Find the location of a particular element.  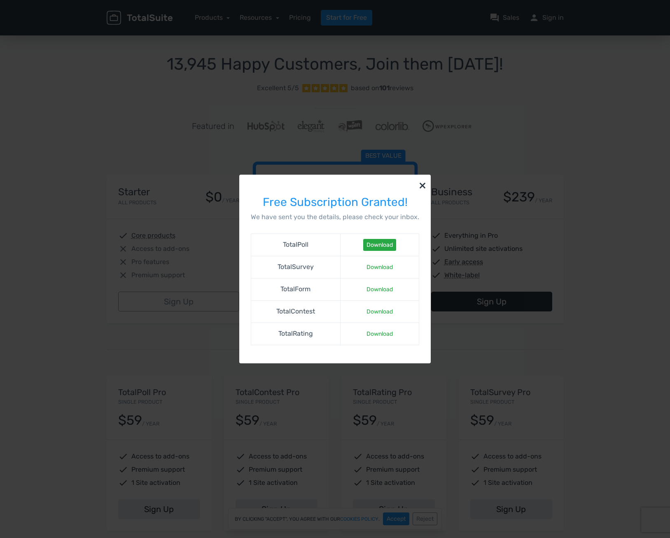

td: TotalContest is located at coordinates (296, 312).